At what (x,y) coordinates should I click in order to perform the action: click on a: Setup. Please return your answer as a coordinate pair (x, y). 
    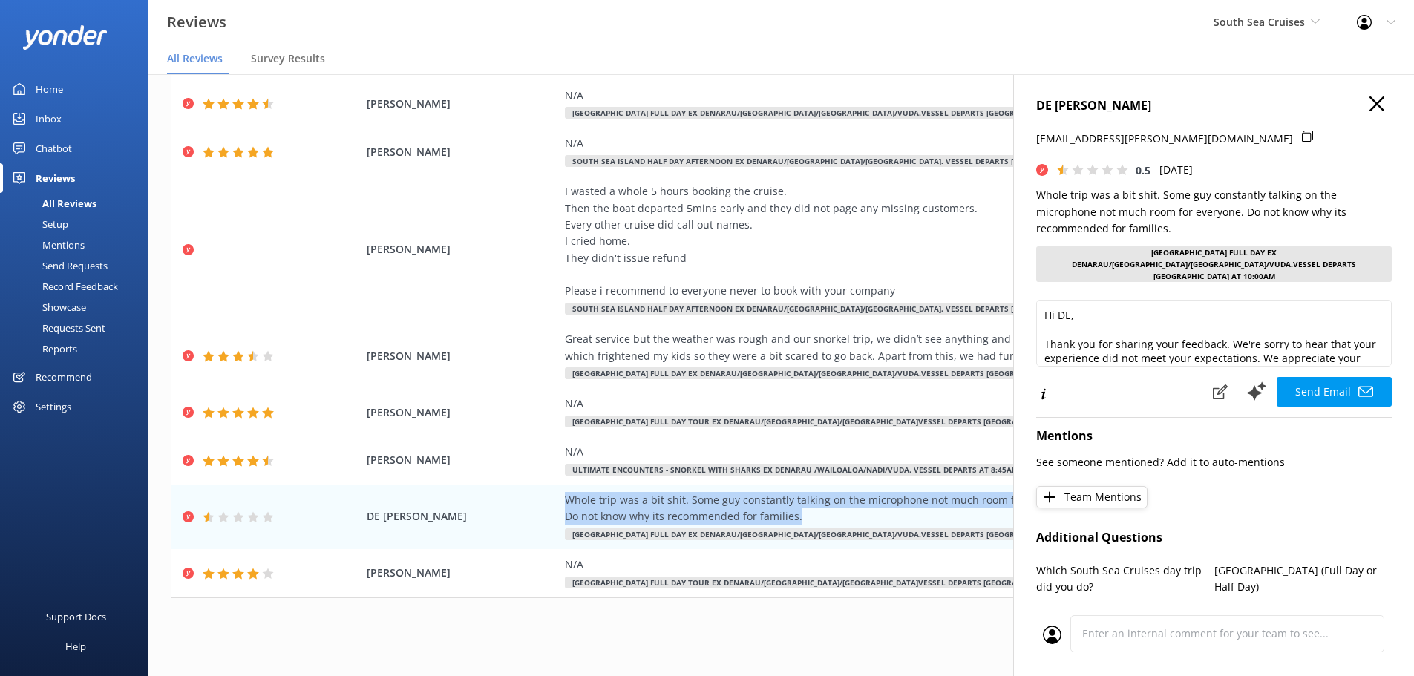
    Looking at the image, I should click on (79, 224).